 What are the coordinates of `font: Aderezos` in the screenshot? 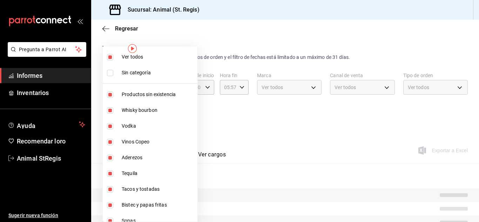 It's located at (132, 158).